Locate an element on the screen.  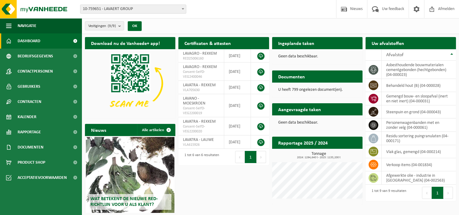
button: OK is located at coordinates (135, 26).